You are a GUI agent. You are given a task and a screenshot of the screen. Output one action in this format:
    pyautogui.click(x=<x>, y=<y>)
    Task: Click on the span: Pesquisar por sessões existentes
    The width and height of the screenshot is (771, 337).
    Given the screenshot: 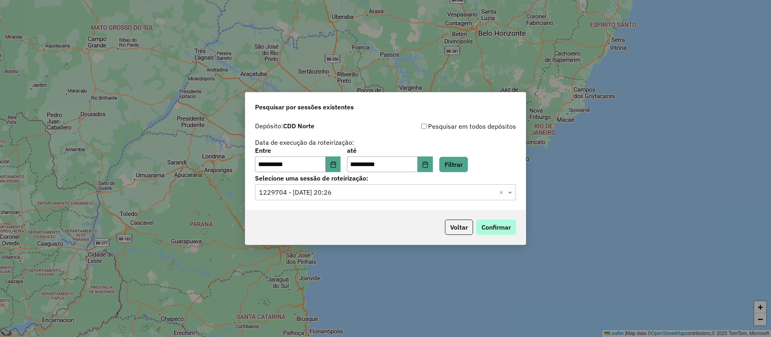 What is the action you would take?
    pyautogui.click(x=304, y=107)
    